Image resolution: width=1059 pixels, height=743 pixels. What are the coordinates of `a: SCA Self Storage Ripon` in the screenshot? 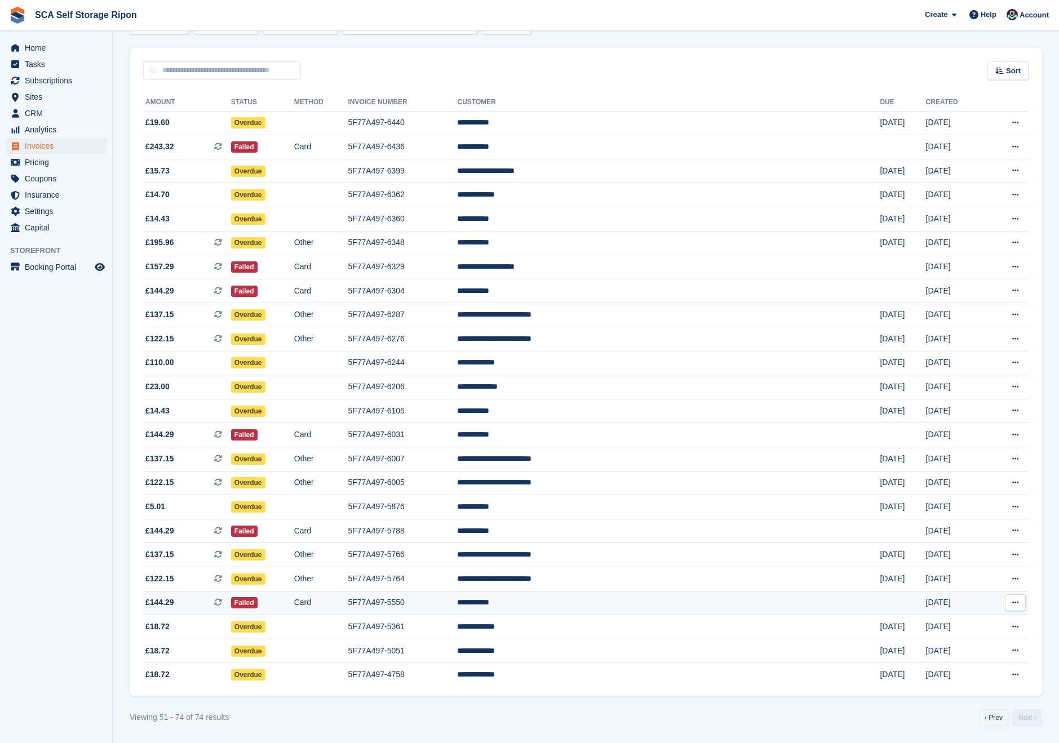 It's located at (86, 15).